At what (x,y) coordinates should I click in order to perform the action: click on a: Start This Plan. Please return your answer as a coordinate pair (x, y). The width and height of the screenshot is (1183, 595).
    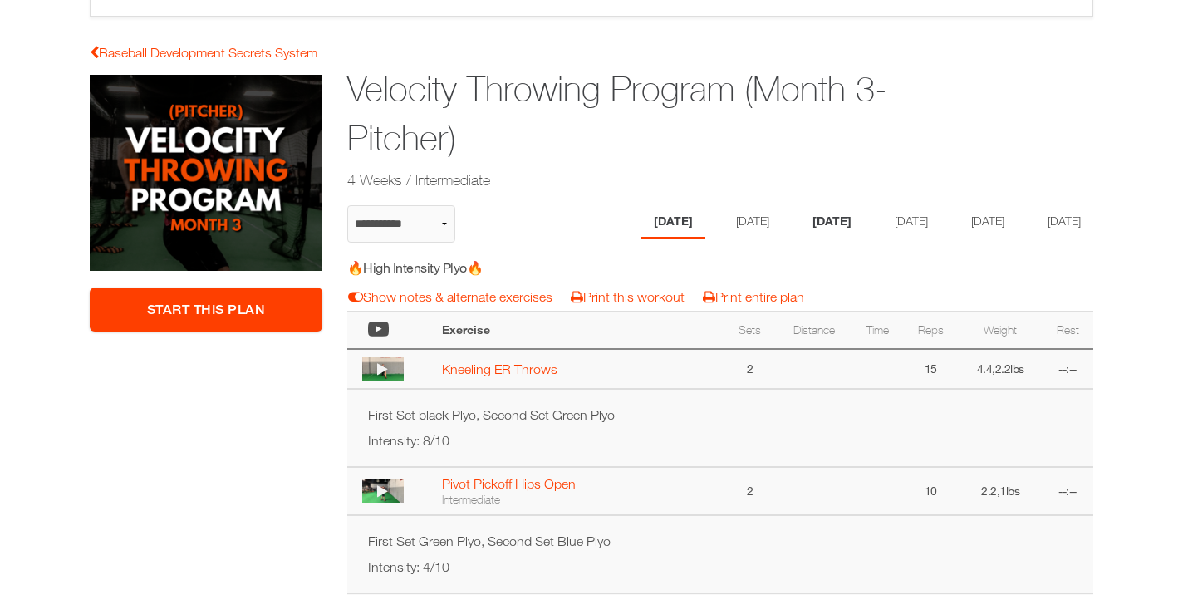
    Looking at the image, I should click on (206, 309).